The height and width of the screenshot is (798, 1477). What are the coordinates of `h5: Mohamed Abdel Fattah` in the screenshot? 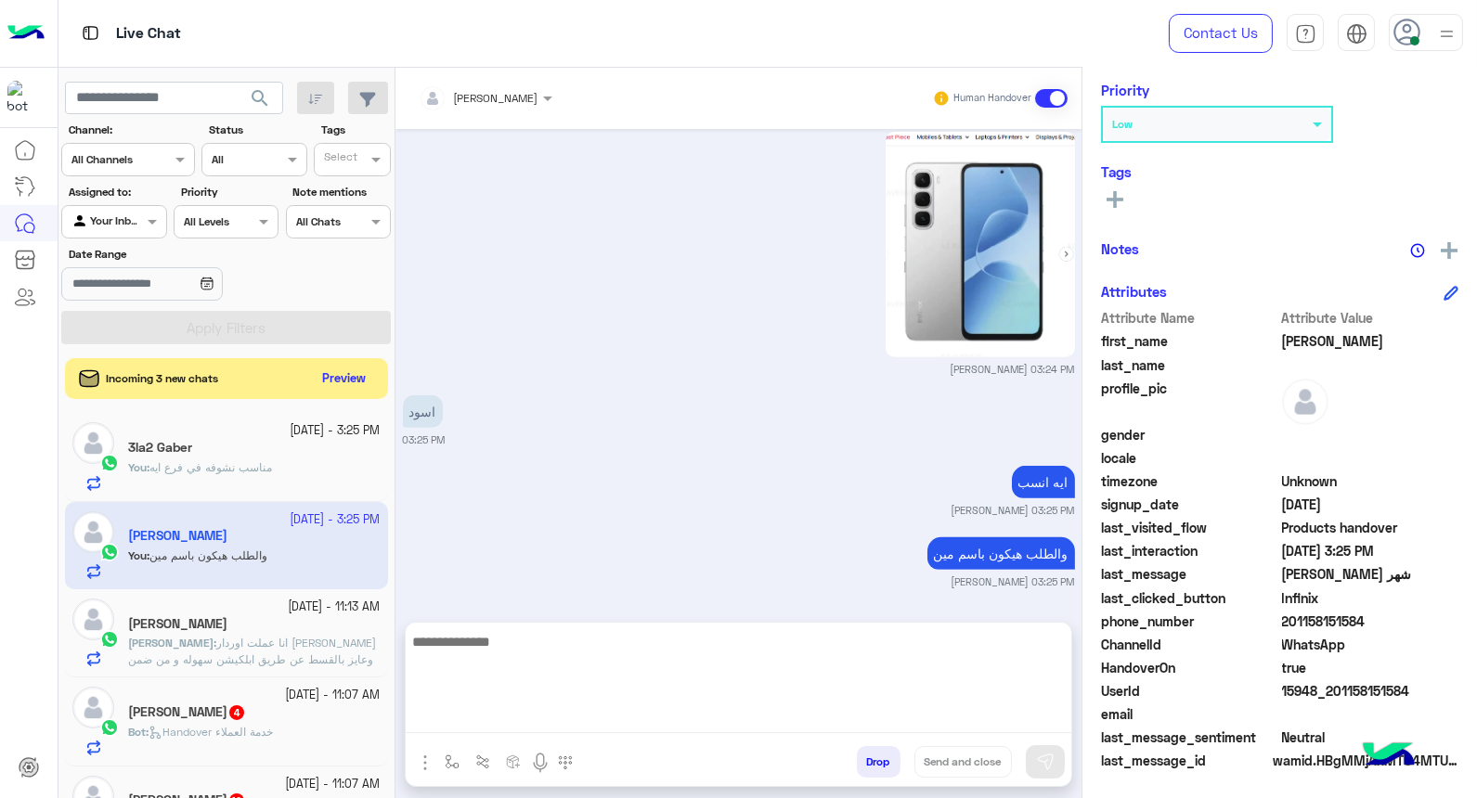 It's located at (177, 624).